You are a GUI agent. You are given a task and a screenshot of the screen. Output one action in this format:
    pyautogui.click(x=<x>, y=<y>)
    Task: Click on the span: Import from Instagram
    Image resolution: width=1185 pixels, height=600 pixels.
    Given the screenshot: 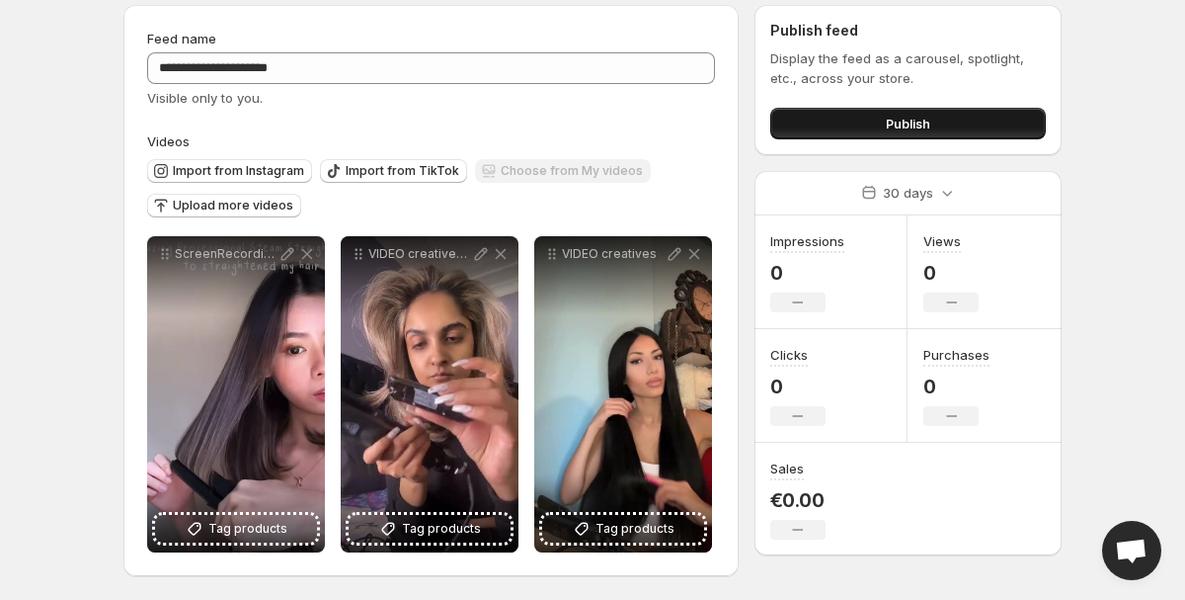 What is the action you would take?
    pyautogui.click(x=238, y=171)
    